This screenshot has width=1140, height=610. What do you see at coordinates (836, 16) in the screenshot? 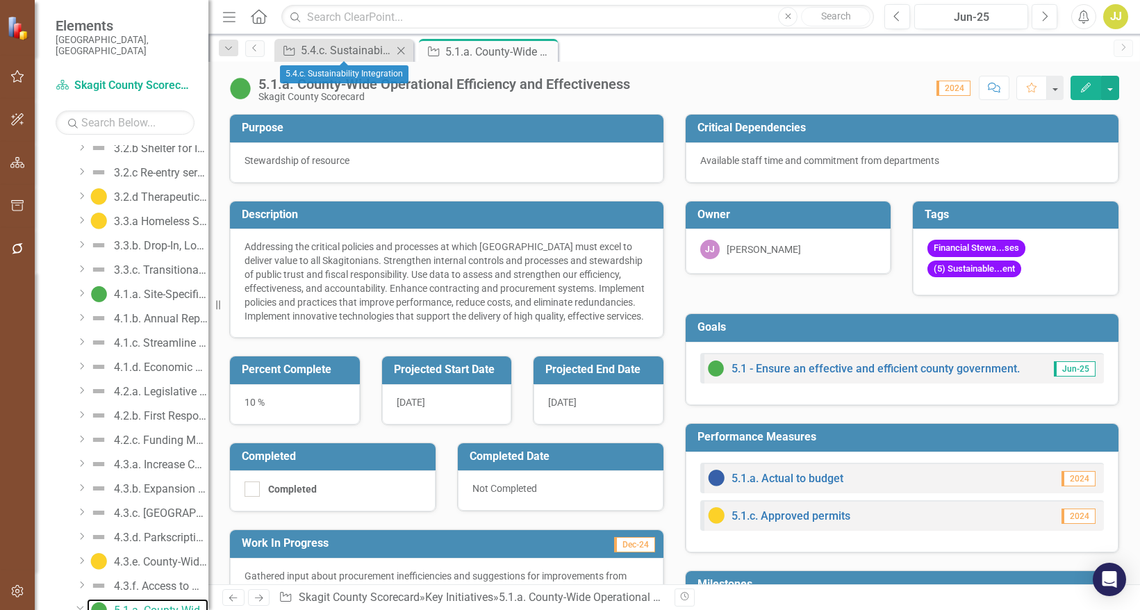
I see `span: Search` at bounding box center [836, 16].